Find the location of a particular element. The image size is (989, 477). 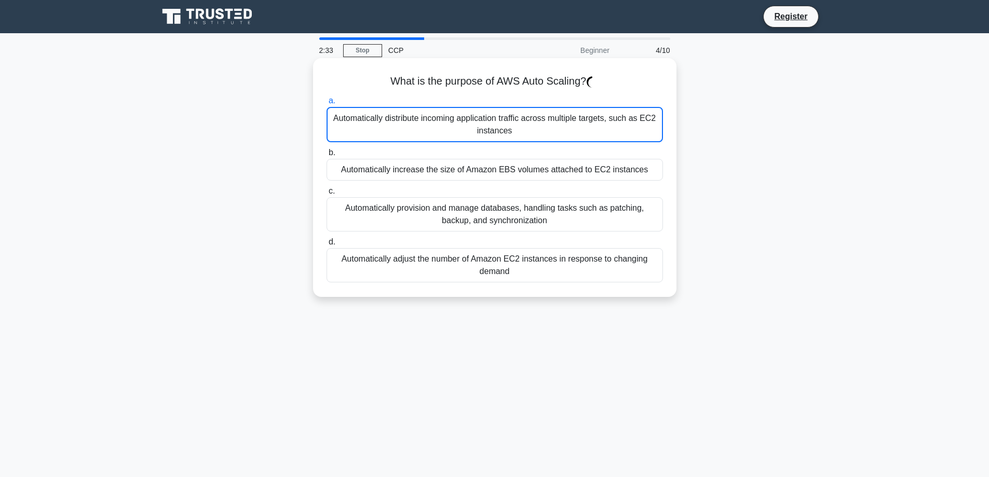

span: c. is located at coordinates (332, 191).